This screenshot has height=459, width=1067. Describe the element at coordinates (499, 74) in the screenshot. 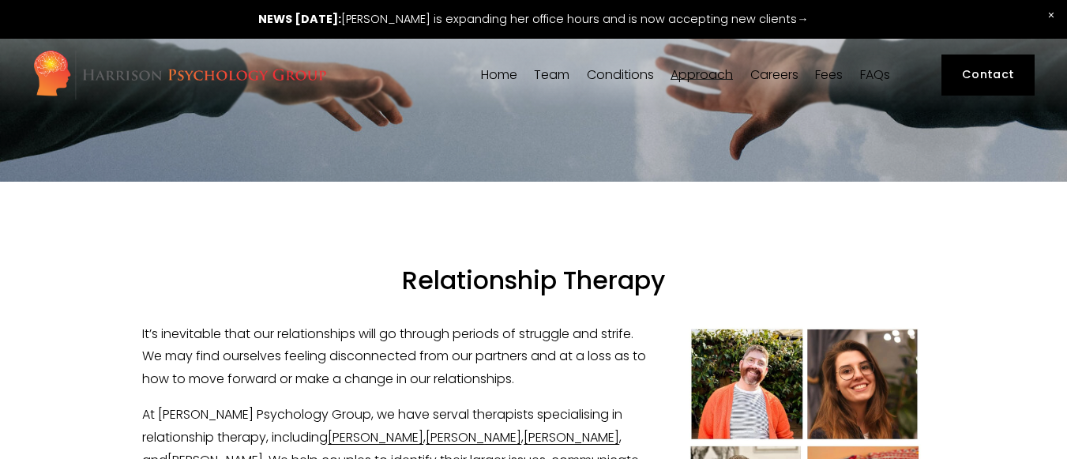

I see `a: Home` at that location.